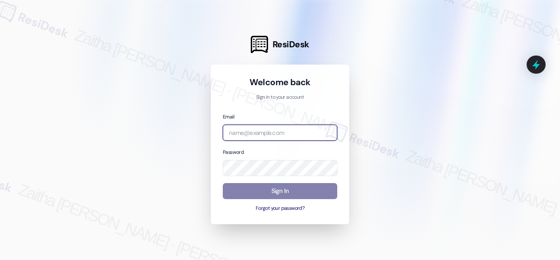  I want to click on label: Email, so click(228, 117).